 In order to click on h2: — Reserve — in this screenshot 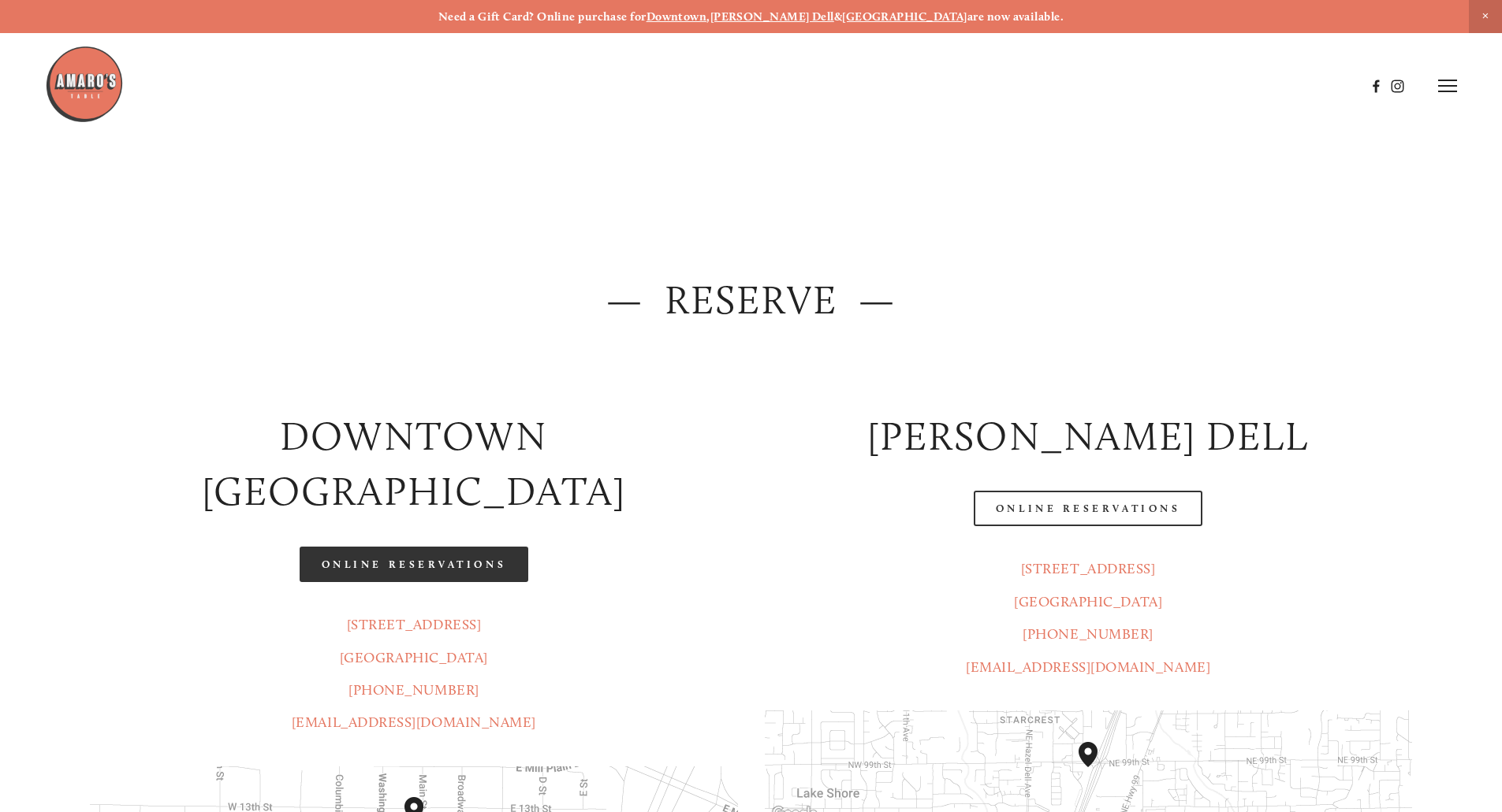, I will do `click(750, 300)`.